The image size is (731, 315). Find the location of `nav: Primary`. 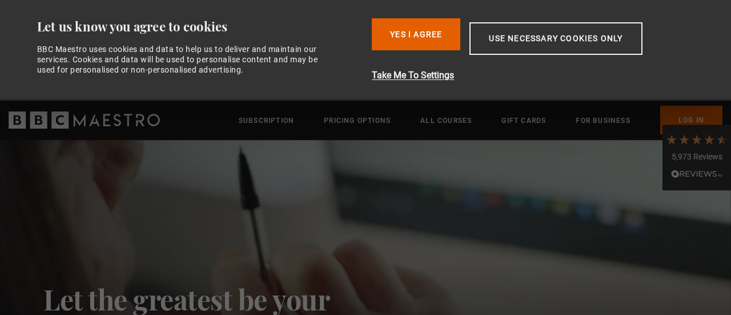

nav: Primary is located at coordinates (481, 120).